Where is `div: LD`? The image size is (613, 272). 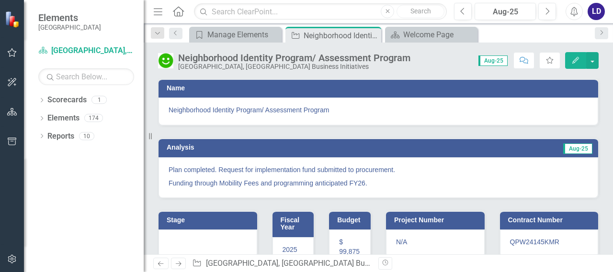 div: LD is located at coordinates (596, 11).